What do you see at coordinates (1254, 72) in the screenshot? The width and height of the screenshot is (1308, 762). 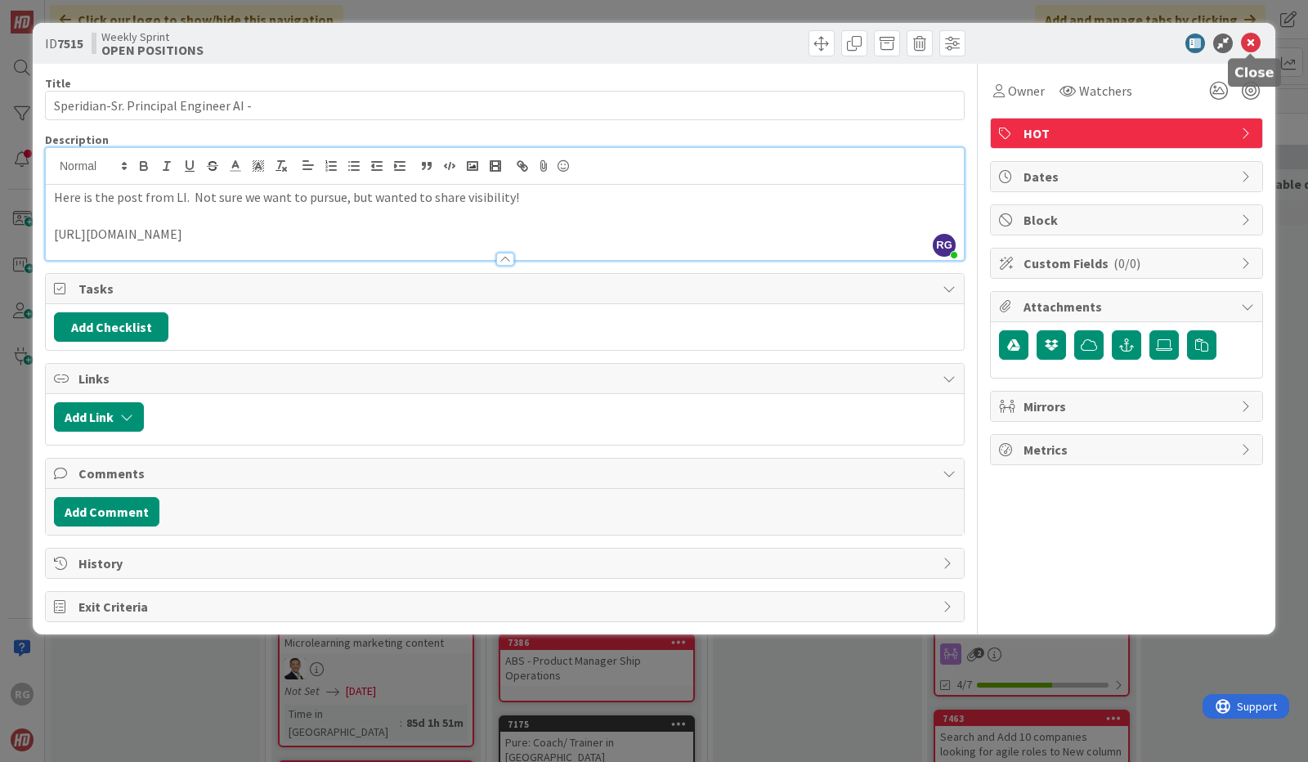 I see `h5: Close` at bounding box center [1254, 72].